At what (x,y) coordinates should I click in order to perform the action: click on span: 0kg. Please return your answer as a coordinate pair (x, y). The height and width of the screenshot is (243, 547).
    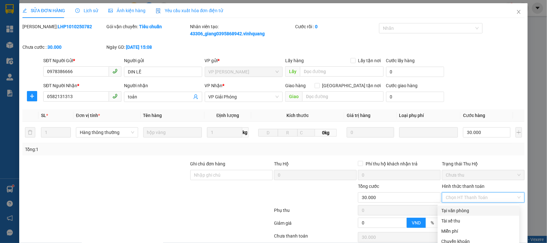
    Looking at the image, I should click on (326, 133).